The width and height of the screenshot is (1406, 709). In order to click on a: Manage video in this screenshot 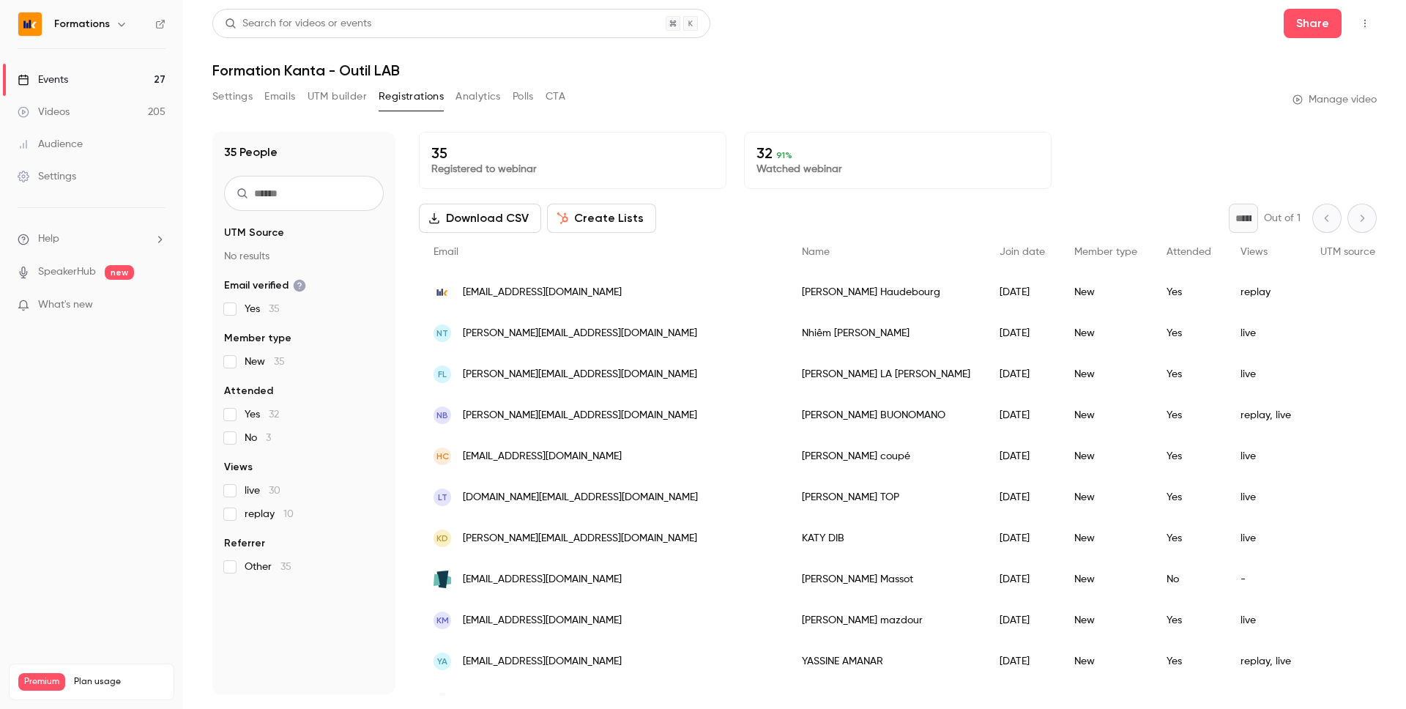, I will do `click(1334, 100)`.